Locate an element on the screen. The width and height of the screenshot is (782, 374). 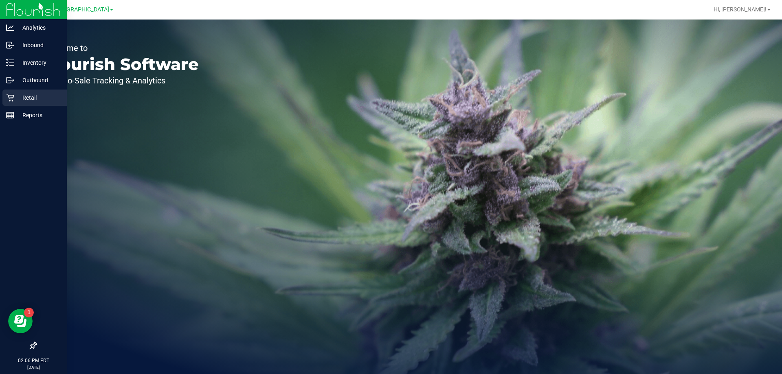
inline-svg: Outbound is located at coordinates (10, 80).